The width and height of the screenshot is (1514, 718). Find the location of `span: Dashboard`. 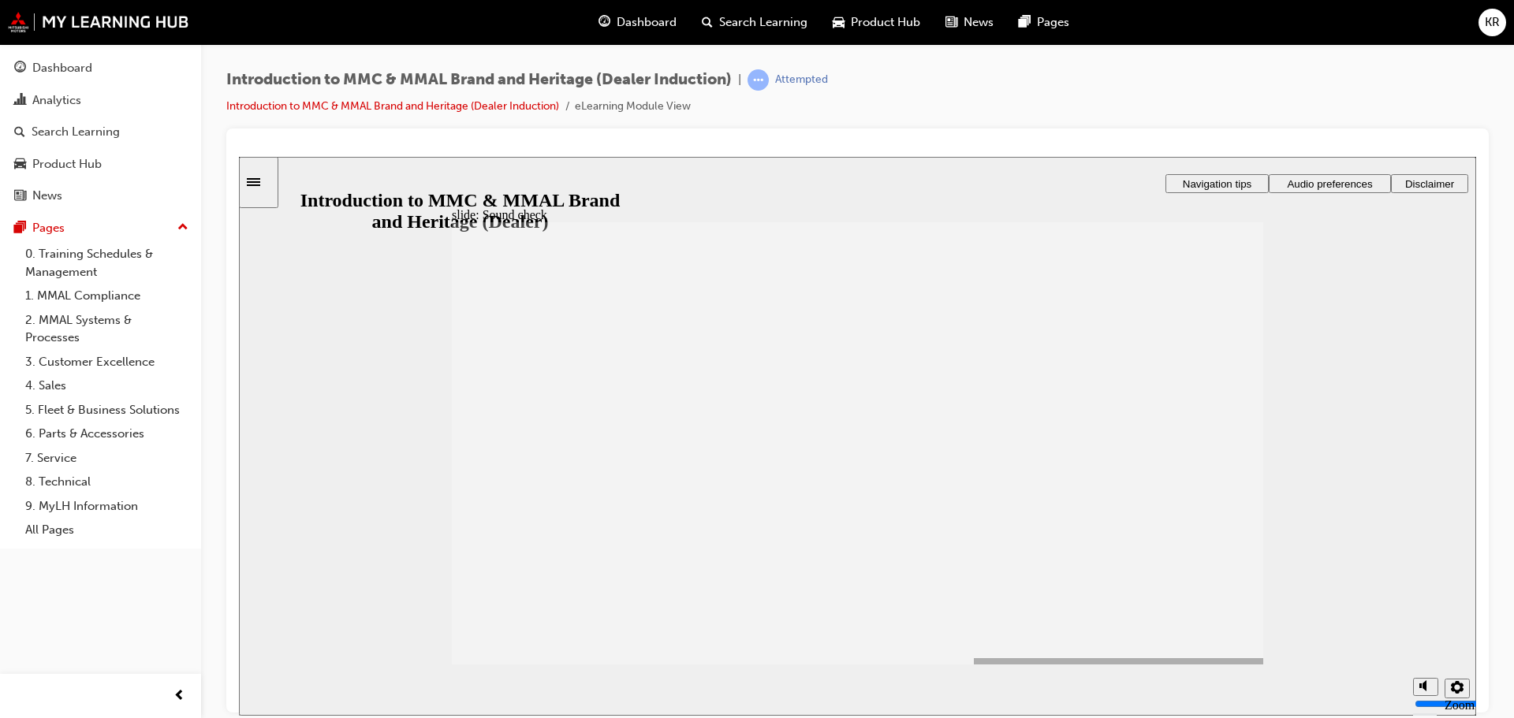

span: Dashboard is located at coordinates (647, 22).